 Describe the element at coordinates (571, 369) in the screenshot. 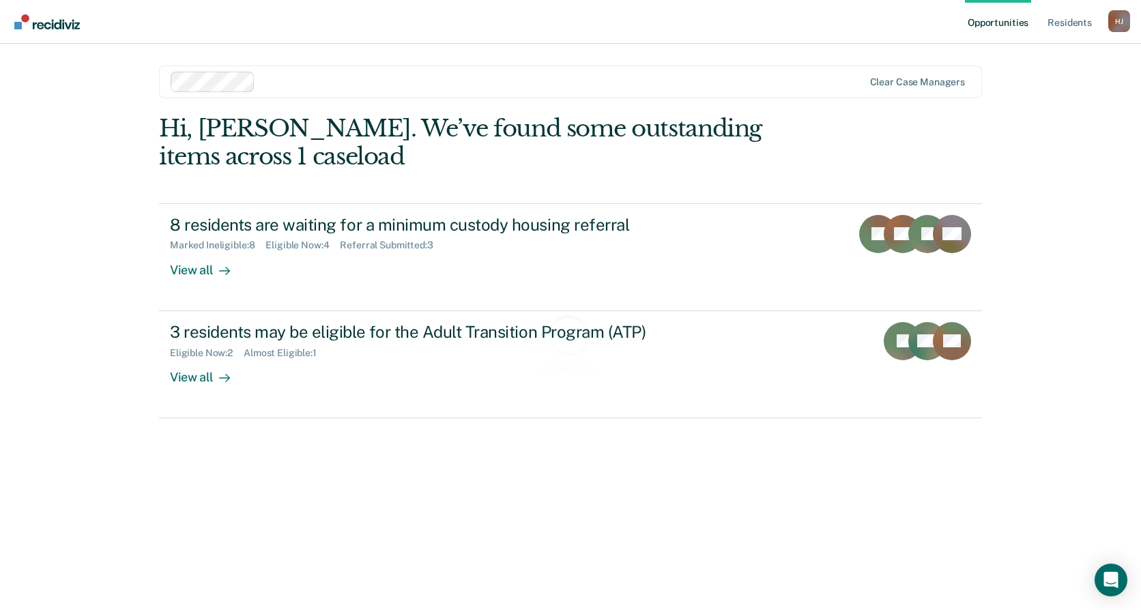

I see `div: Loading data...` at that location.